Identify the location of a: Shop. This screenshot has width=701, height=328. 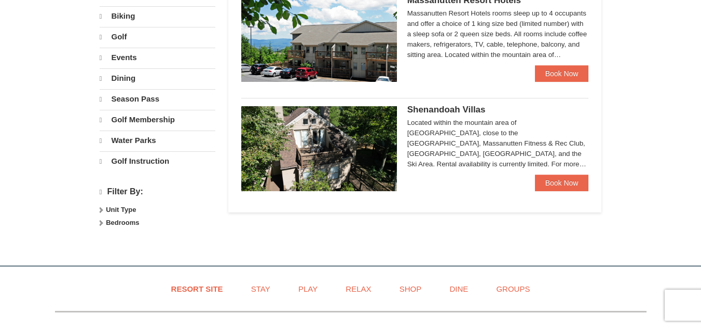
(410, 289).